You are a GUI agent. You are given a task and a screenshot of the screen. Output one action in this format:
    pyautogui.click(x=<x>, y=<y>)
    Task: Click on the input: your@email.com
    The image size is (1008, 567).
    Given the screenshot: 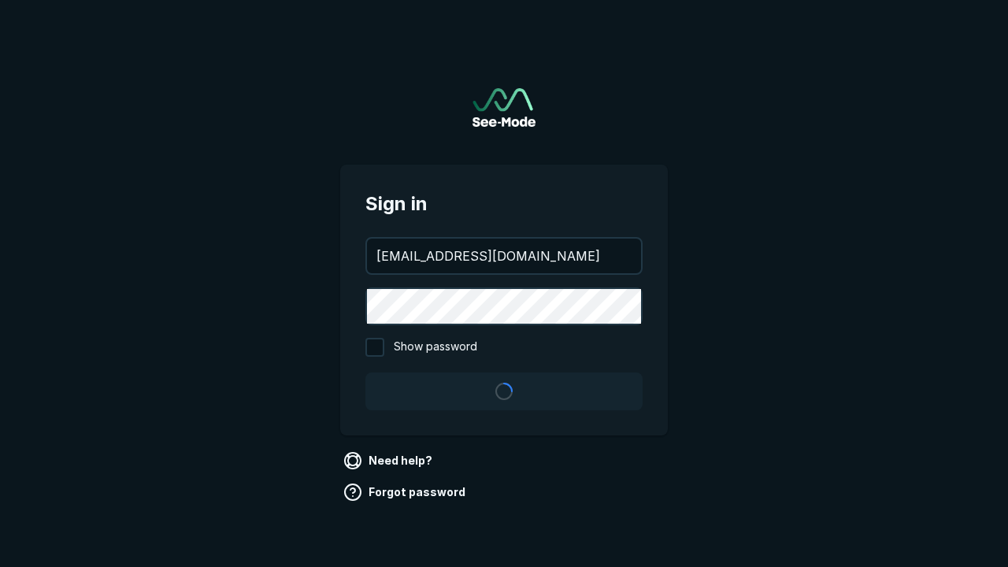 What is the action you would take?
    pyautogui.click(x=504, y=256)
    